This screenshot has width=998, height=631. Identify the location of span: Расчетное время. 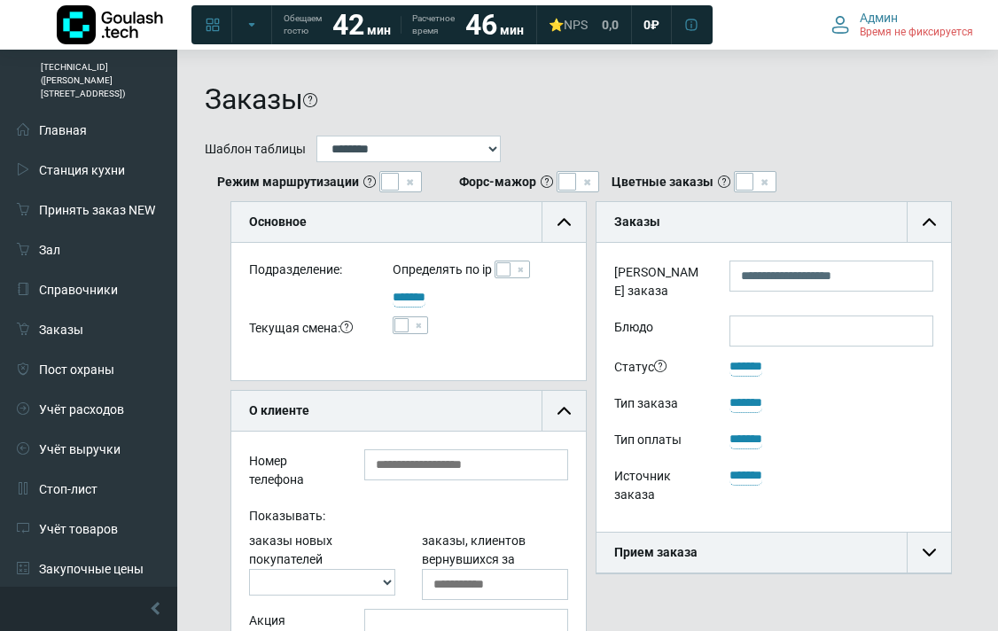
(434, 25).